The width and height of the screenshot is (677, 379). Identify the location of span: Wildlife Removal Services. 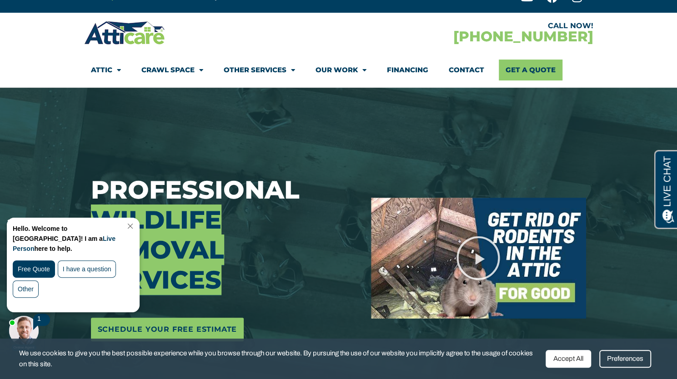
(157, 250).